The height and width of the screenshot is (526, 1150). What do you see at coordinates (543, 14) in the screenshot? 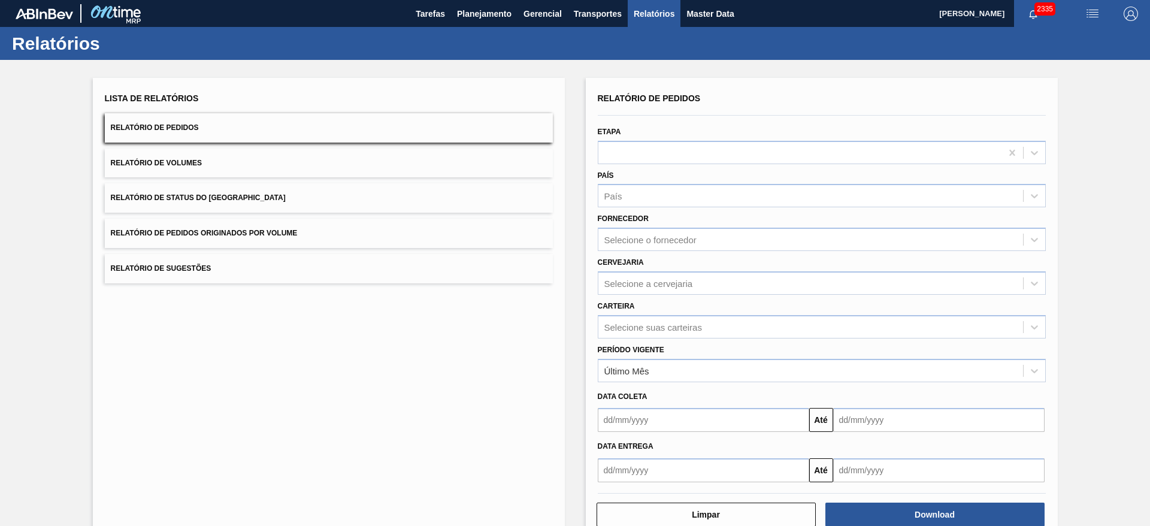
I see `span: Gerencial` at bounding box center [543, 14].